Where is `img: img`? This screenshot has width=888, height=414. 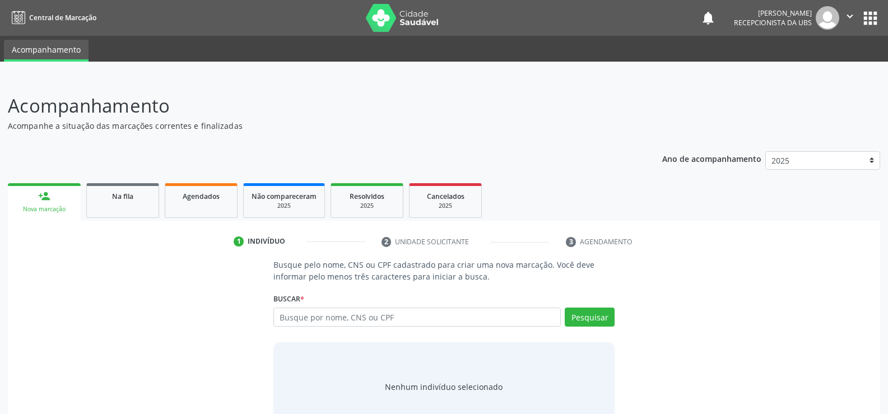
img: img is located at coordinates (828, 18).